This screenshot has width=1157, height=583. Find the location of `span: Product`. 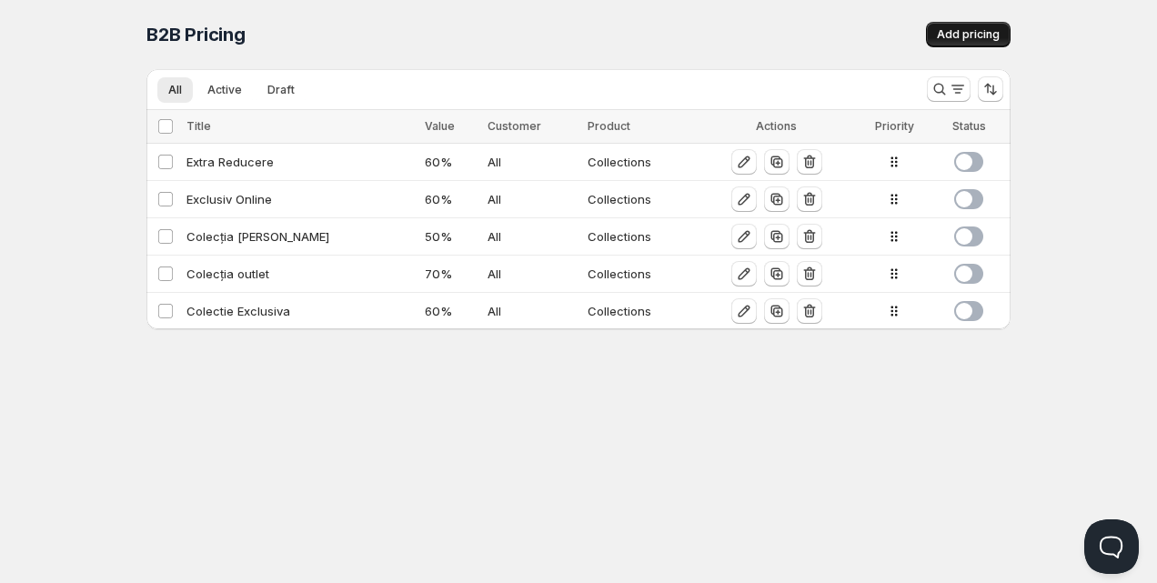

span: Product is located at coordinates (608, 125).